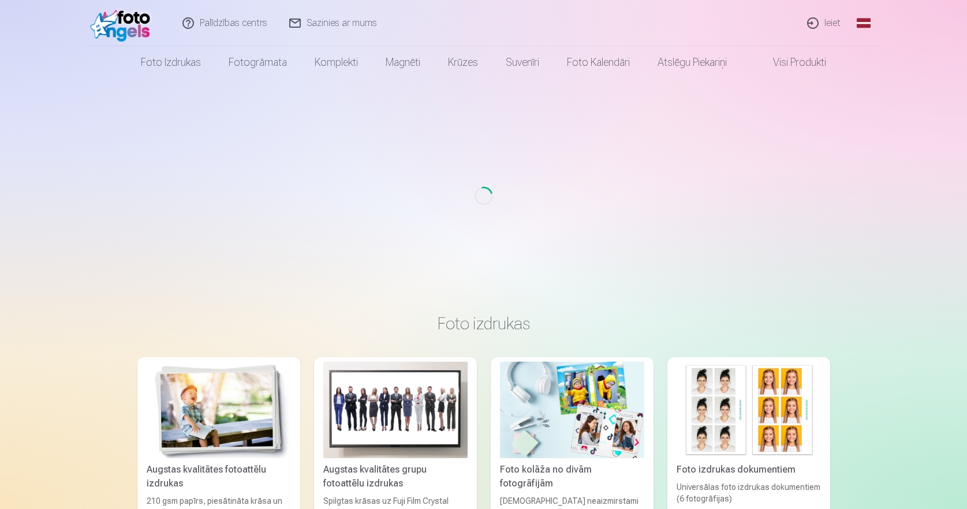 This screenshot has height=509, width=967. I want to click on a: Fotogrāmata, so click(257, 62).